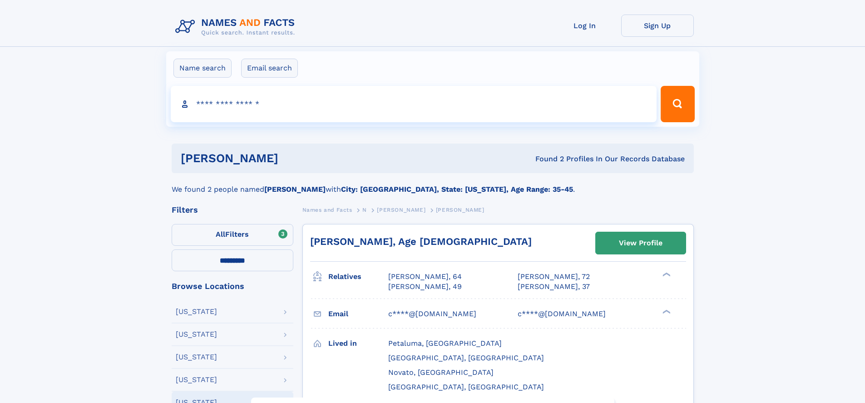 Image resolution: width=865 pixels, height=403 pixels. What do you see at coordinates (233, 235) in the screenshot?
I see `label: Filters` at bounding box center [233, 235].